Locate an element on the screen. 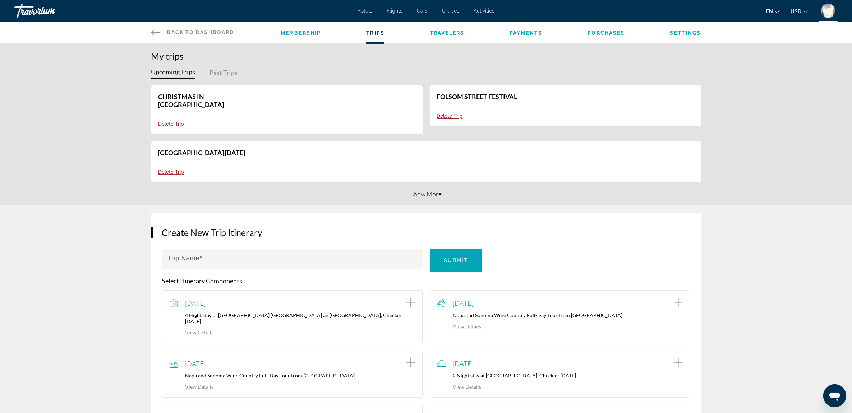 This screenshot has height=413, width=852. p: Select Itinerary Components is located at coordinates (426, 281).